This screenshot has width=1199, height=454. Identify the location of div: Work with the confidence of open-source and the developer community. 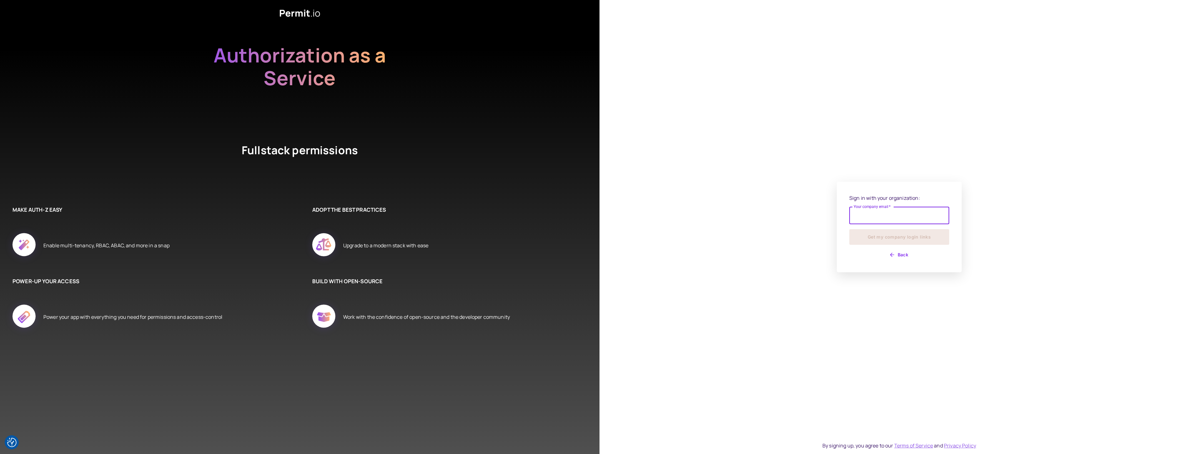
(426, 317).